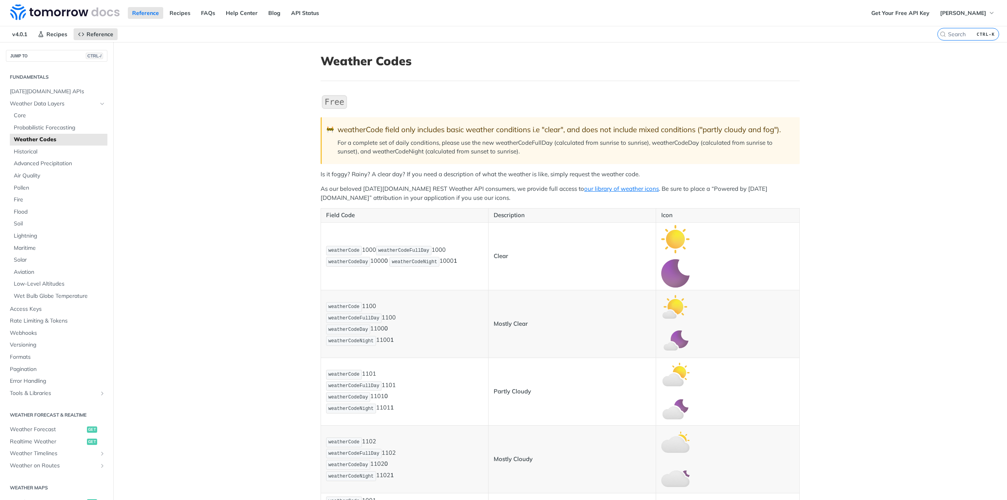 The height and width of the screenshot is (500, 1007). What do you see at coordinates (59, 260) in the screenshot?
I see `span: Solar` at bounding box center [59, 260].